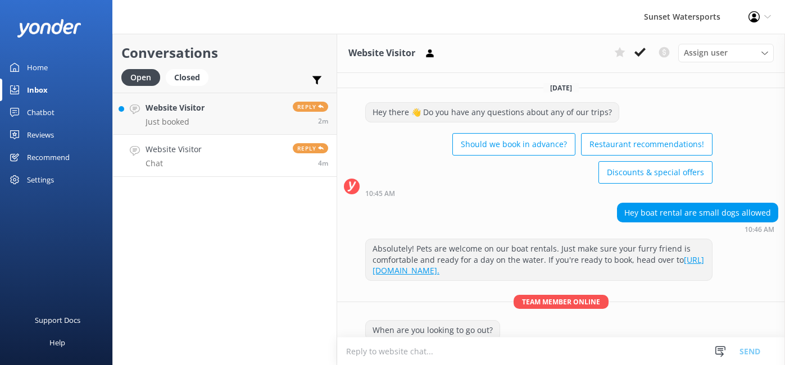 The height and width of the screenshot is (365, 785). I want to click on div: Support Docs, so click(57, 320).